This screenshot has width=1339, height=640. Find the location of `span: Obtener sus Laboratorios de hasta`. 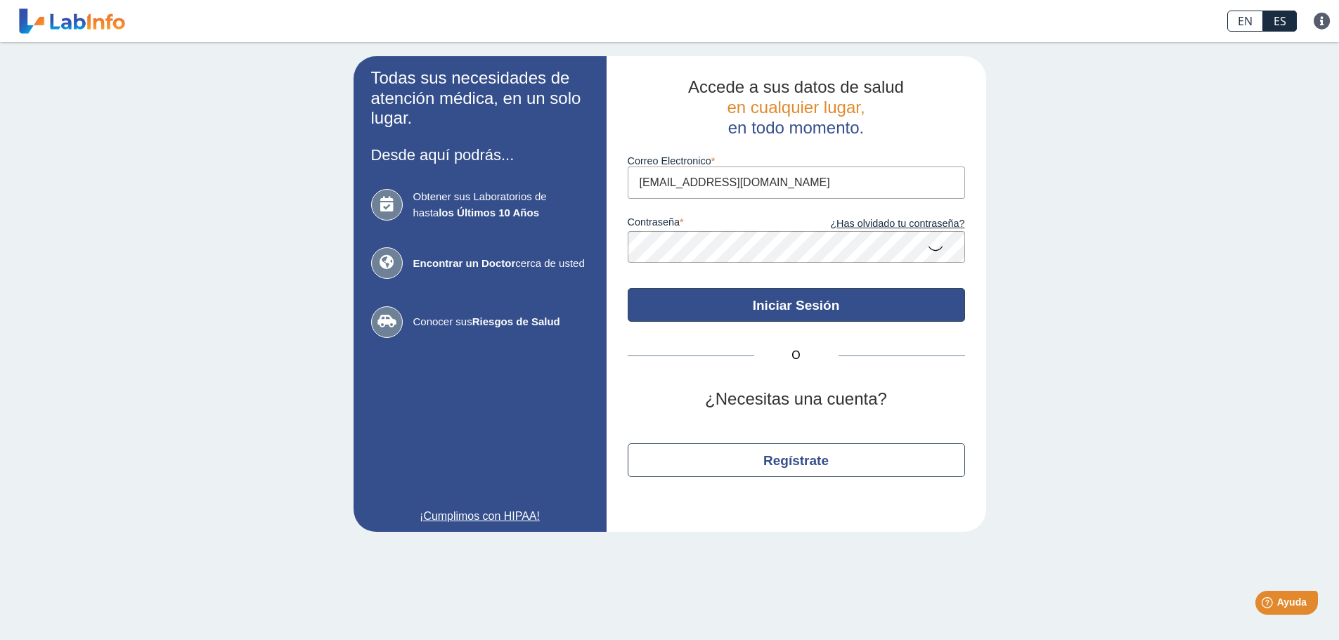

span: Obtener sus Laboratorios de hasta is located at coordinates (501, 204).